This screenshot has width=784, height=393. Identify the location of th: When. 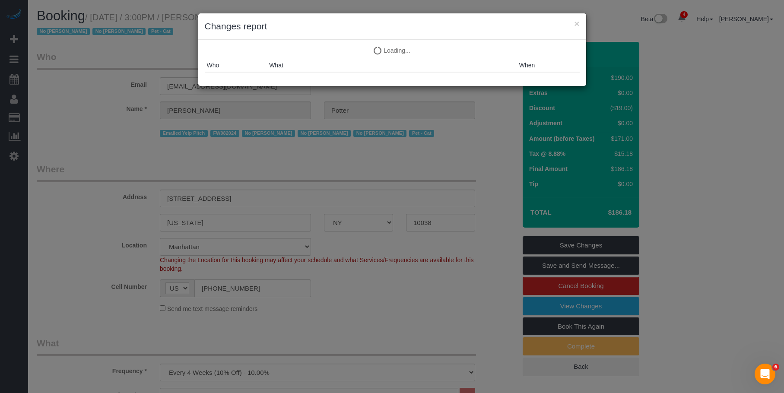
(548, 65).